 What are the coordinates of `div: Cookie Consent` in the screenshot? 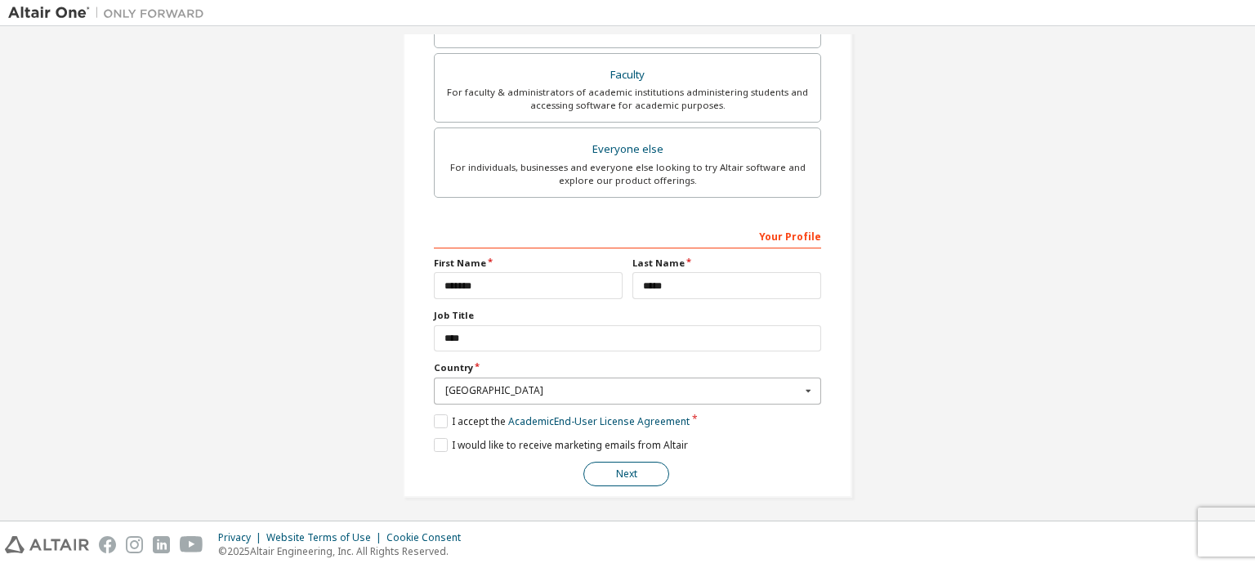 It's located at (428, 538).